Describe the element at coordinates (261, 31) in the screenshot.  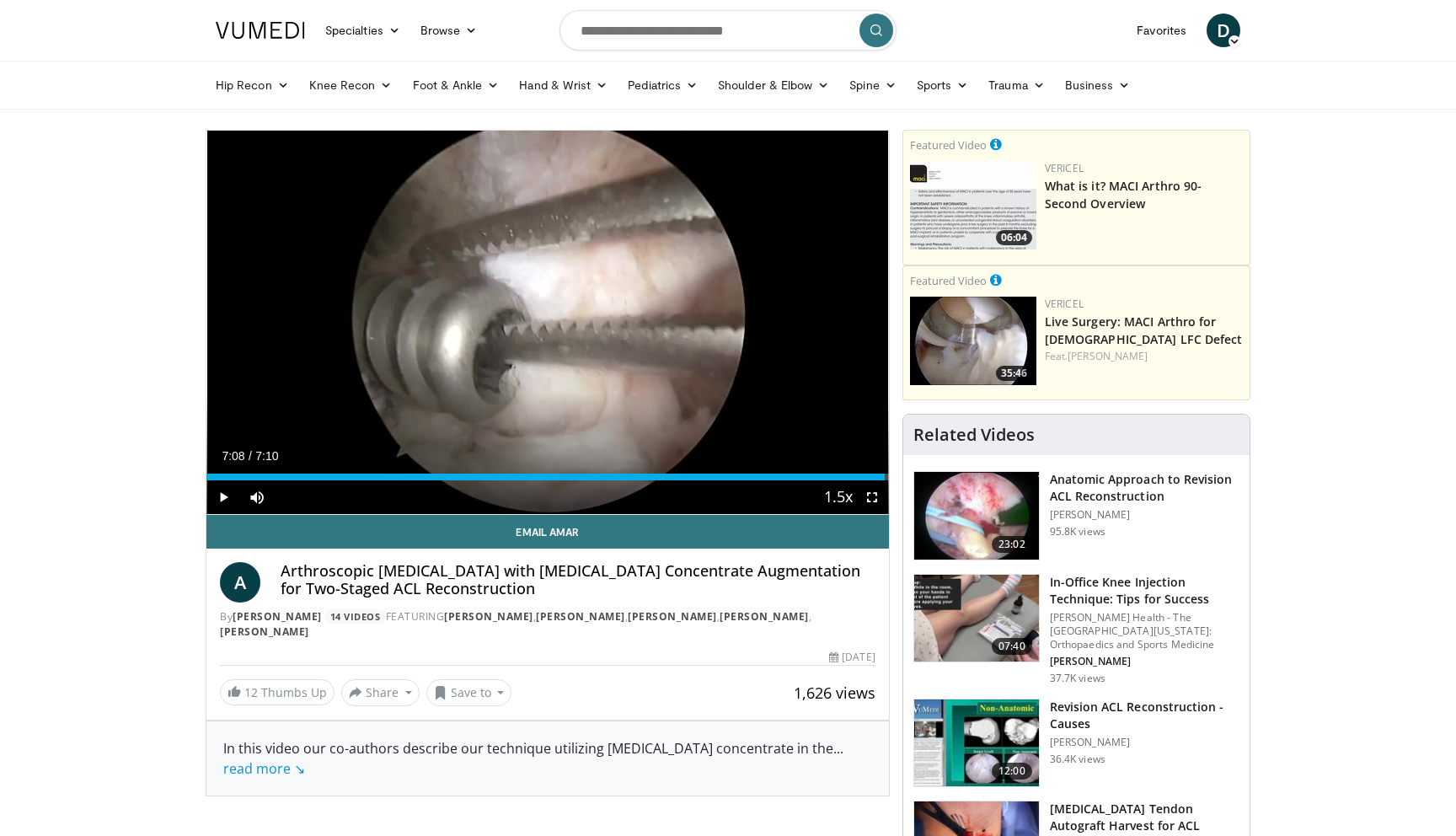
I see `img: VuMedi Logo` at that location.